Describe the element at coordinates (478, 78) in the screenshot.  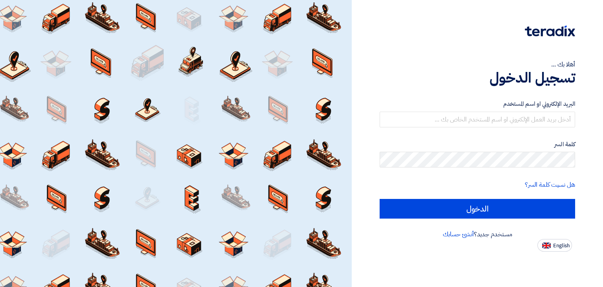
I see `h1: تسجيل الدخول` at that location.